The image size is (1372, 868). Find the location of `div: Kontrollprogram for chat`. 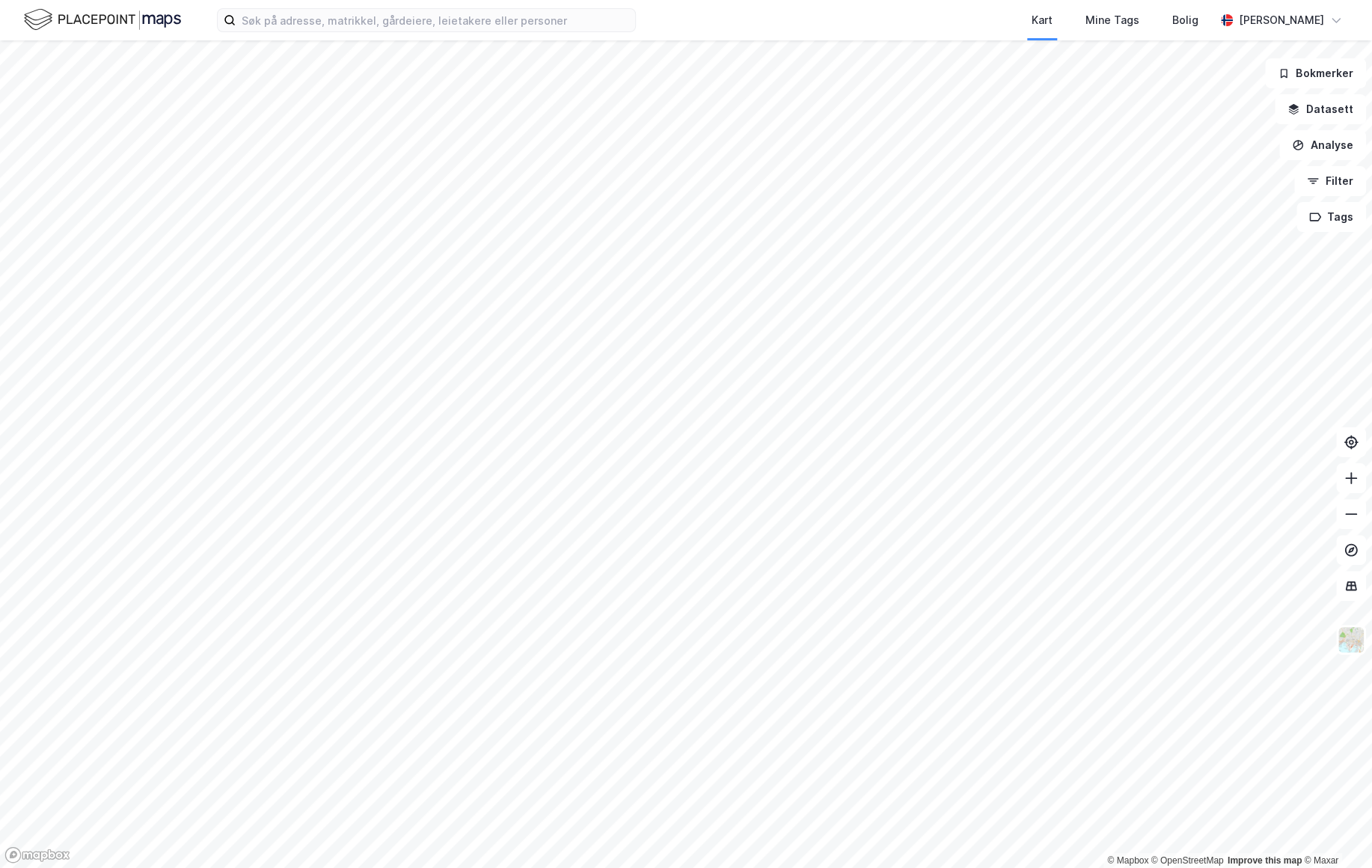

div: Kontrollprogram for chat is located at coordinates (1335, 831).